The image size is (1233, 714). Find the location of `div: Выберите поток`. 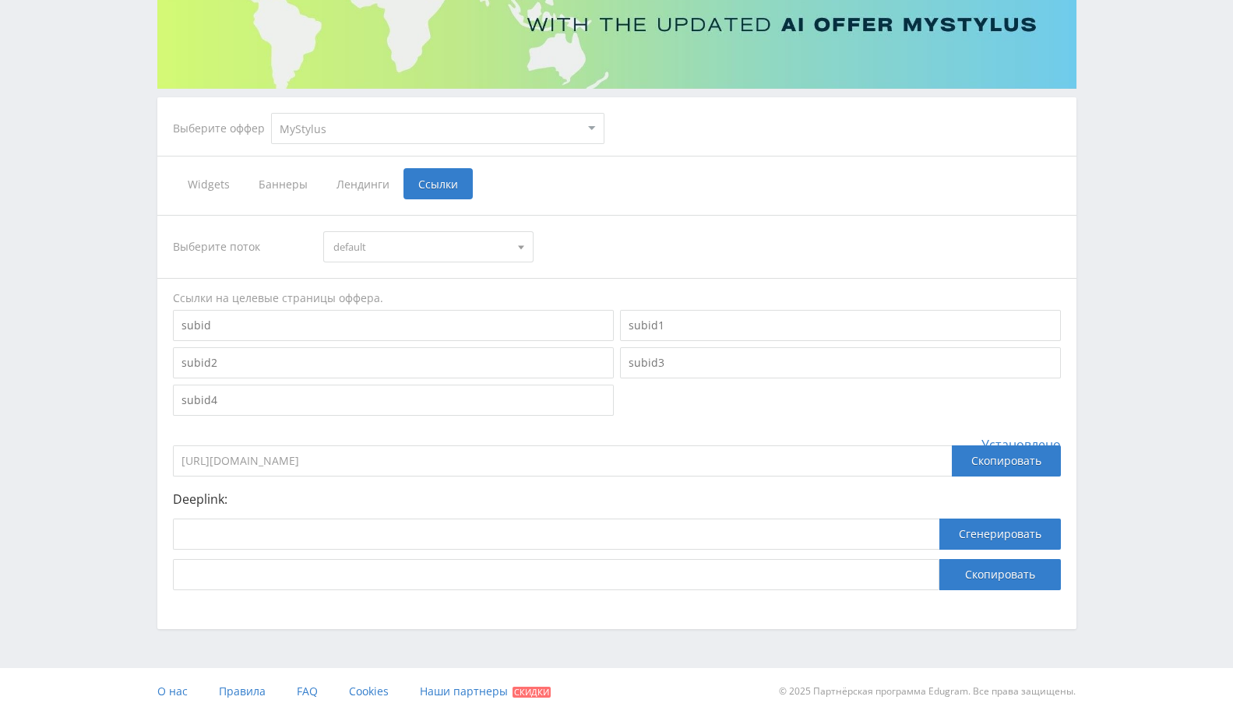

div: Выберите поток is located at coordinates (241, 247).